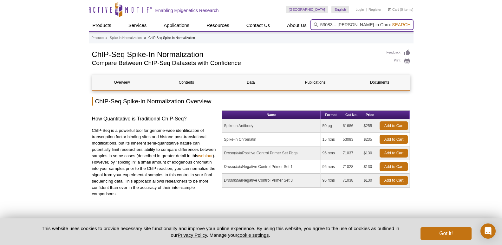  What do you see at coordinates (446, 234) in the screenshot?
I see `button: Got it!` at bounding box center [446, 234].